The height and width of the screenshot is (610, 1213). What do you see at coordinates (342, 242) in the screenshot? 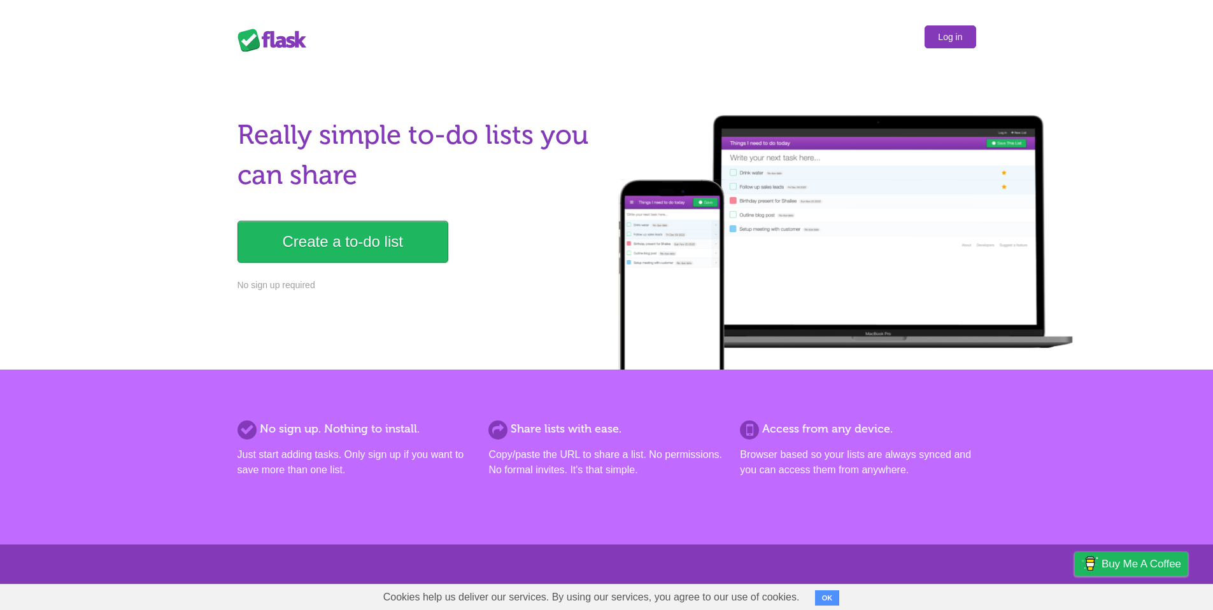
I see `a: Create a to-do list` at bounding box center [342, 242].